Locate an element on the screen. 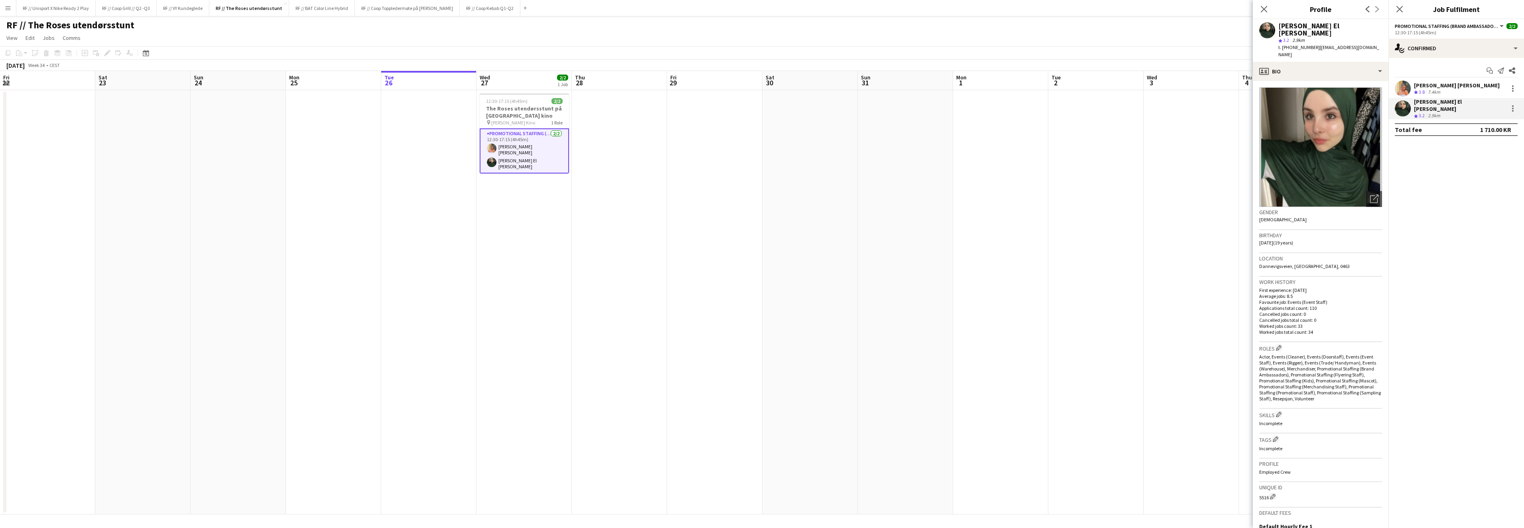 This screenshot has width=1524, height=528. img: Crew avatar or photo is located at coordinates (1321, 147).